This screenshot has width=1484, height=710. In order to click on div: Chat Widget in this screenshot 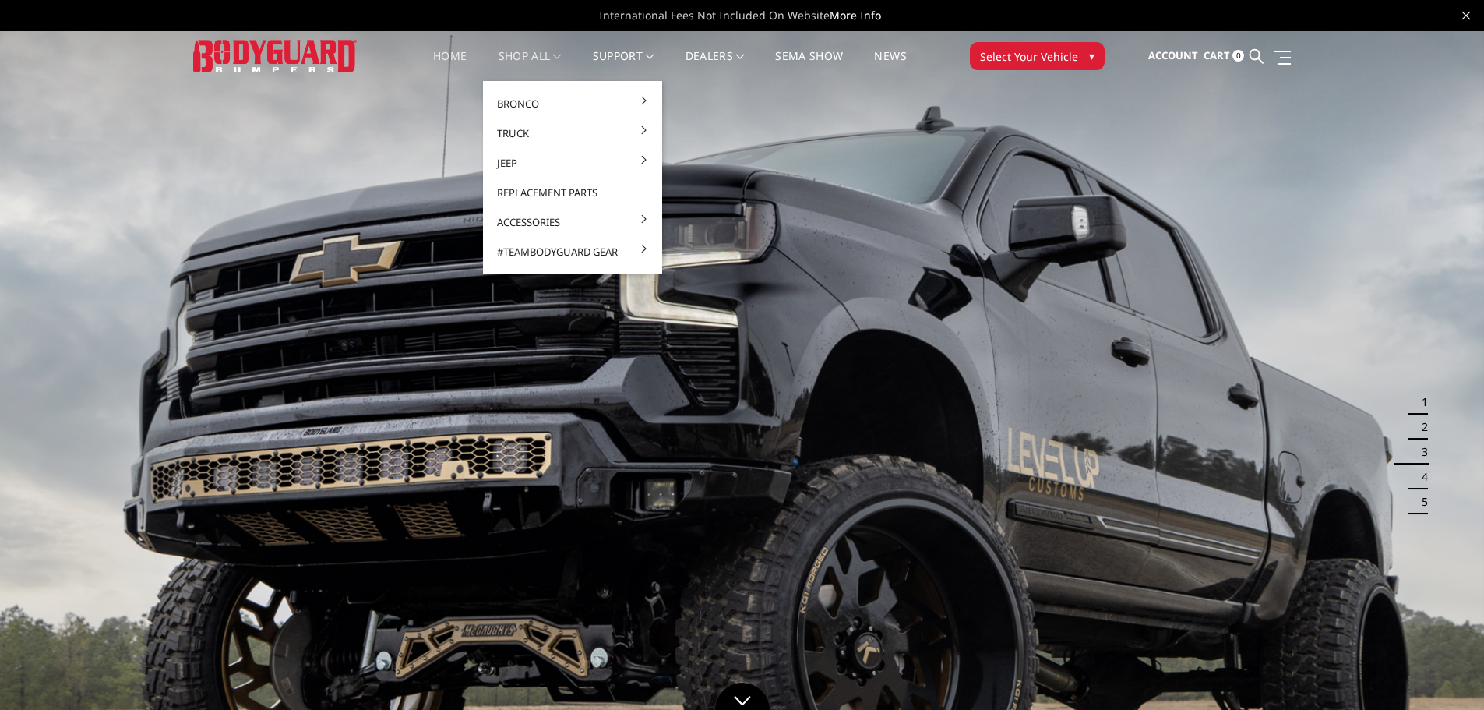, I will do `click(1445, 672)`.